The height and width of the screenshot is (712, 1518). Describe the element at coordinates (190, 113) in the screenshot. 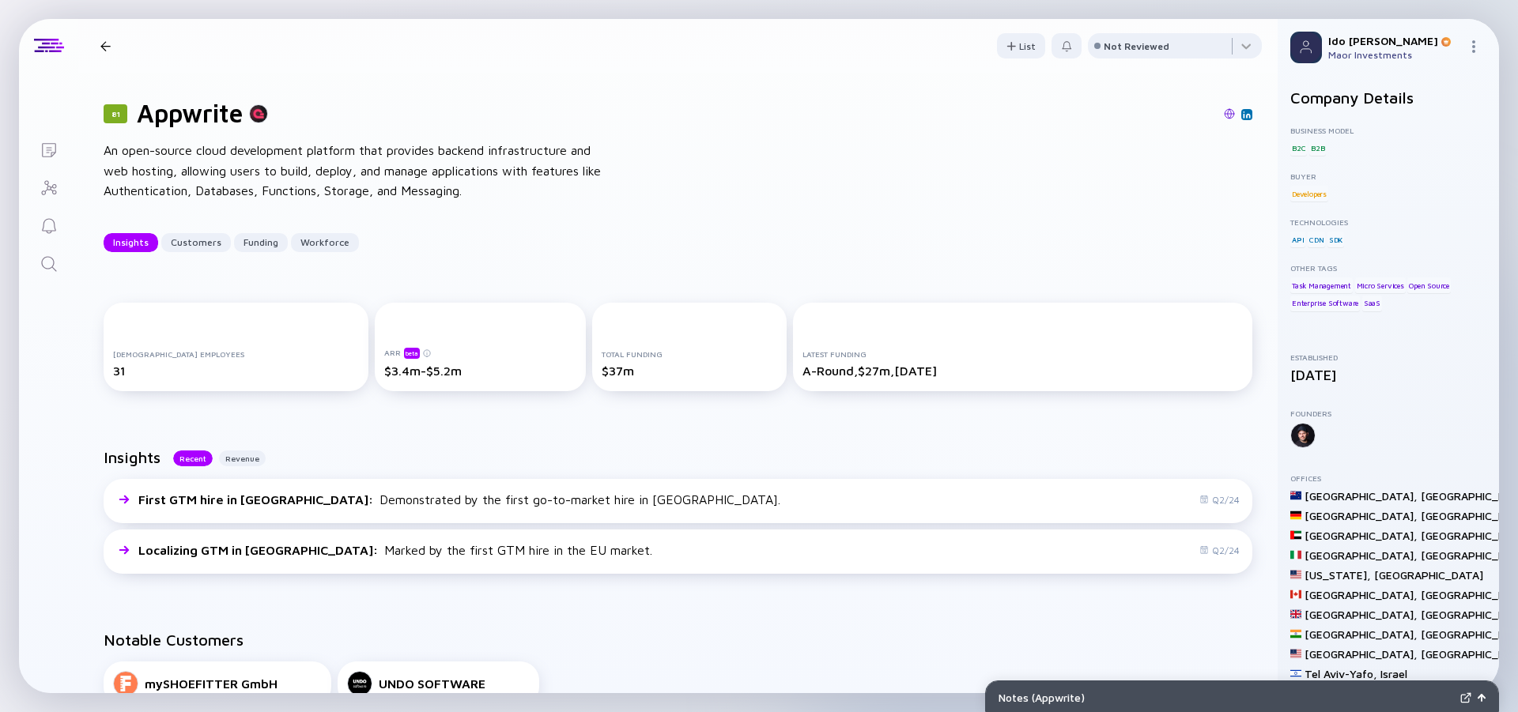

I see `h1: Appwrite` at that location.